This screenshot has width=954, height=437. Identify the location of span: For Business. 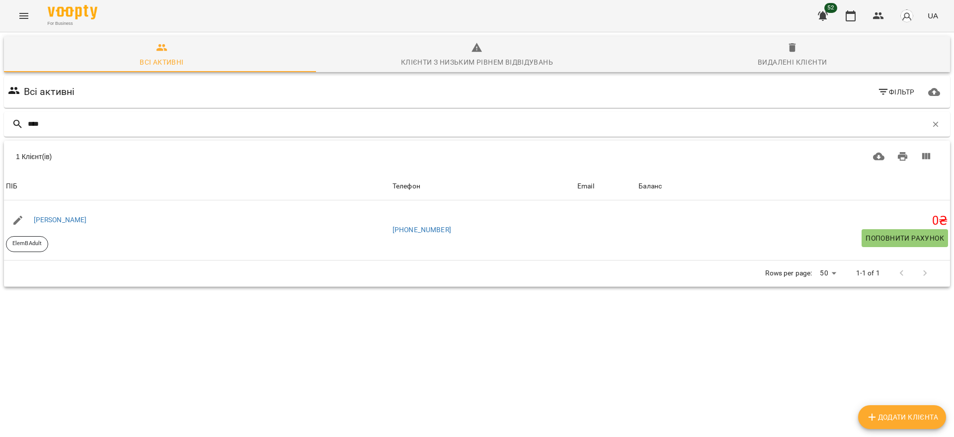
(73, 23).